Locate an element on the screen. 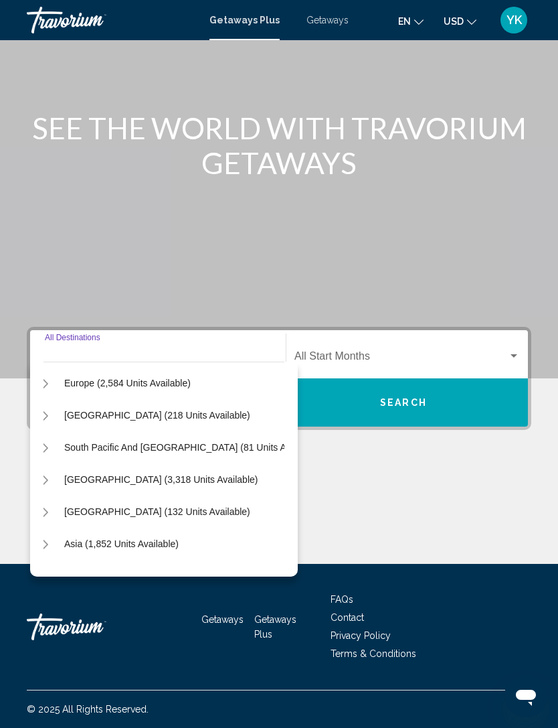  button: Toggle Central America (132 units available) is located at coordinates (44, 511).